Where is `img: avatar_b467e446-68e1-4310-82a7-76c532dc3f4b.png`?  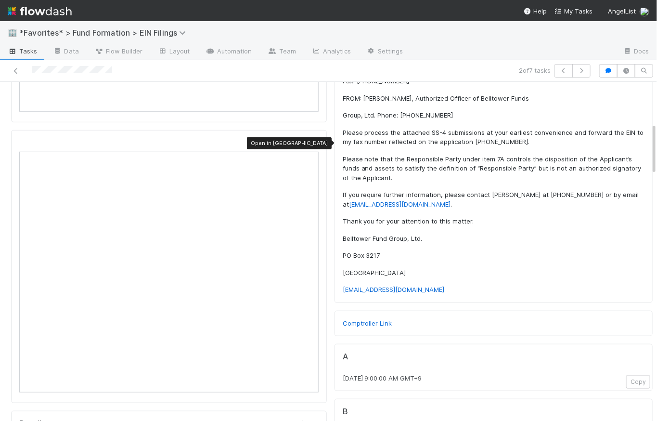 img: avatar_b467e446-68e1-4310-82a7-76c532dc3f4b.png is located at coordinates (644, 12).